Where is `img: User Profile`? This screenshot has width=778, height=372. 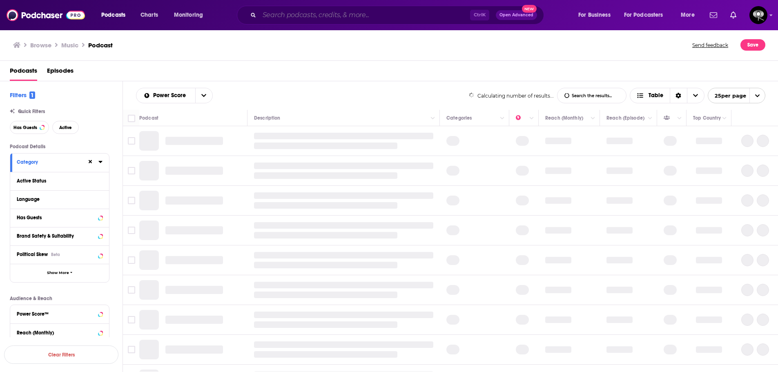
img: User Profile is located at coordinates (758, 15).